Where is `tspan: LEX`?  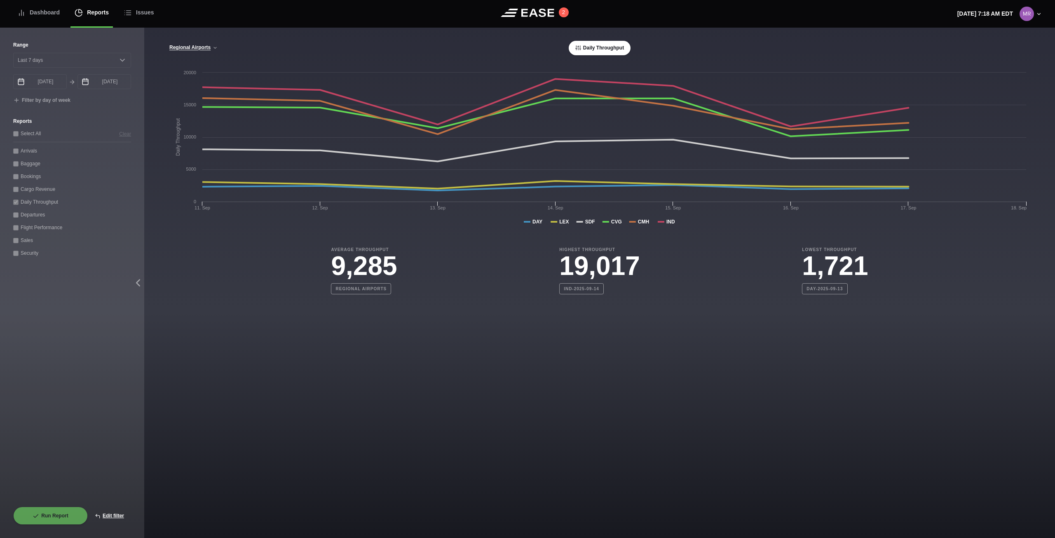
tspan: LEX is located at coordinates (564, 222).